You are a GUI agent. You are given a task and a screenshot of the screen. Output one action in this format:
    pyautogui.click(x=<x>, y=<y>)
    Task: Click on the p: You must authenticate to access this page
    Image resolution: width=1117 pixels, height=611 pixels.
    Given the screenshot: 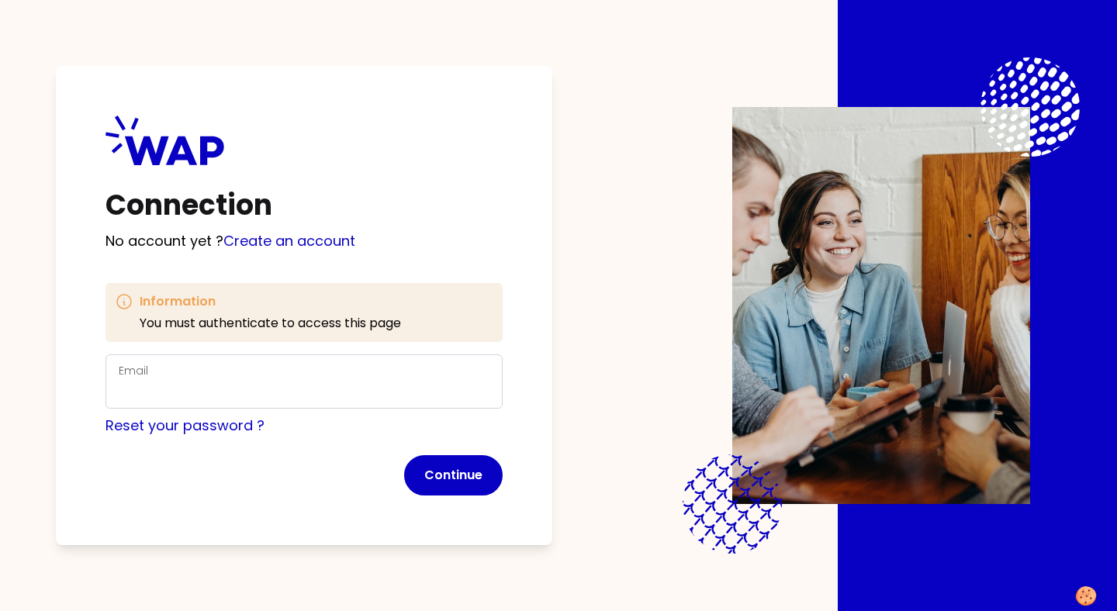 What is the action you would take?
    pyautogui.click(x=270, y=323)
    